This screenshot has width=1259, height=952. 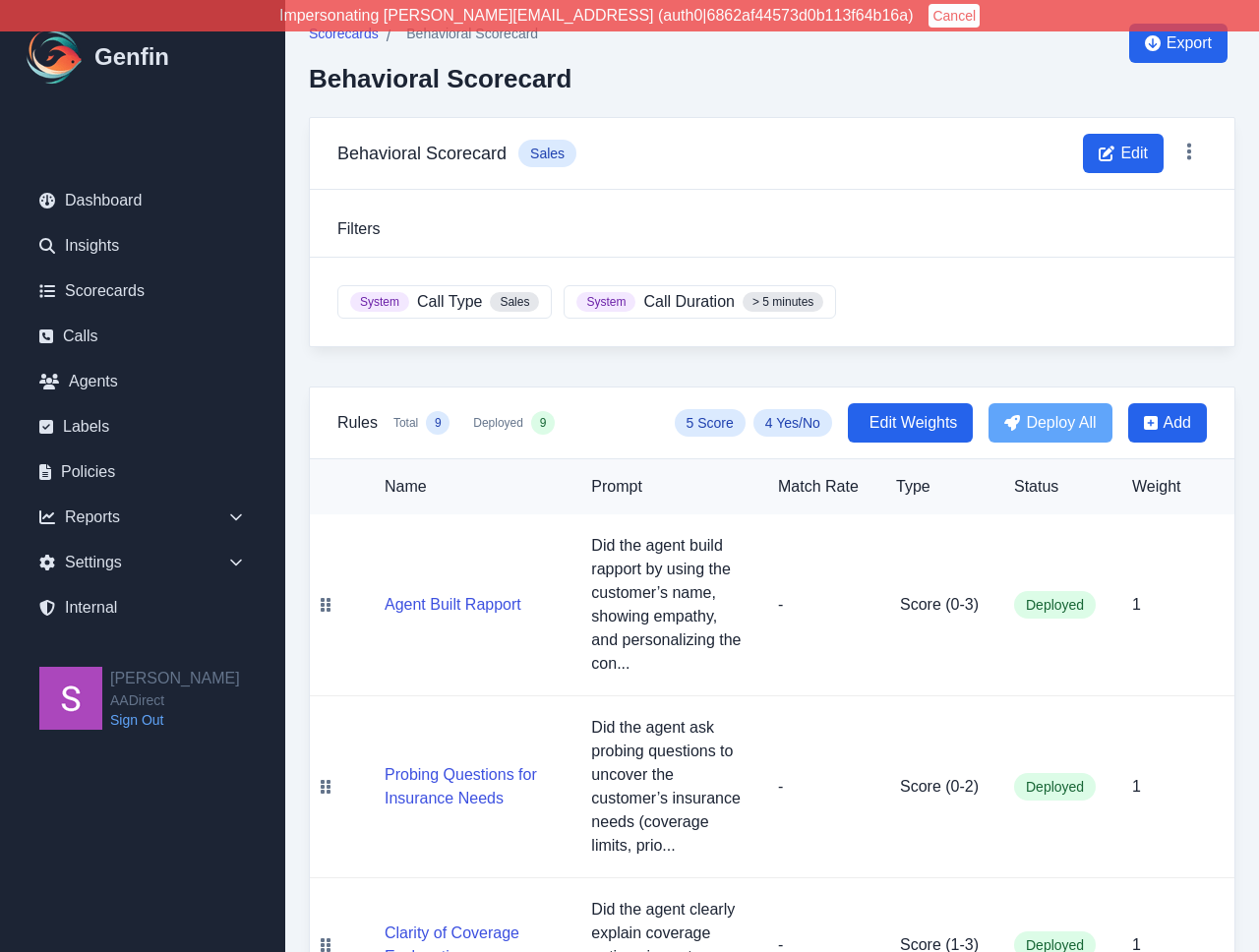 What do you see at coordinates (689, 301) in the screenshot?
I see `span: Call Duration` at bounding box center [689, 301].